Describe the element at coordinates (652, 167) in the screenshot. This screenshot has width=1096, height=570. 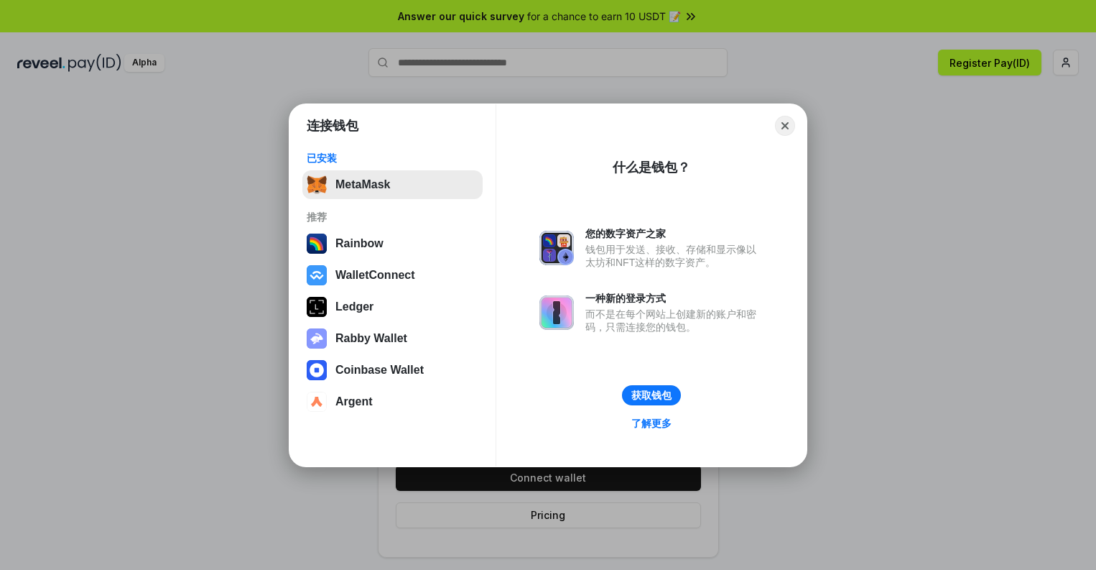
I see `div: 什么是钱包？` at that location.